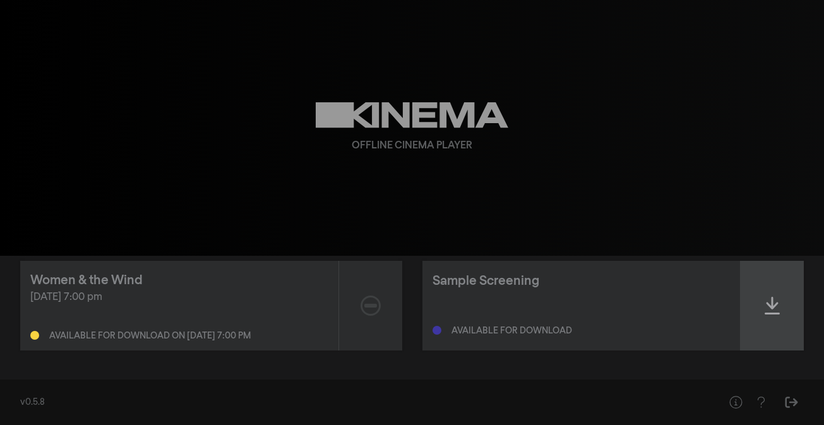 This screenshot has height=425, width=824. I want to click on div: Women & the Wind, so click(87, 280).